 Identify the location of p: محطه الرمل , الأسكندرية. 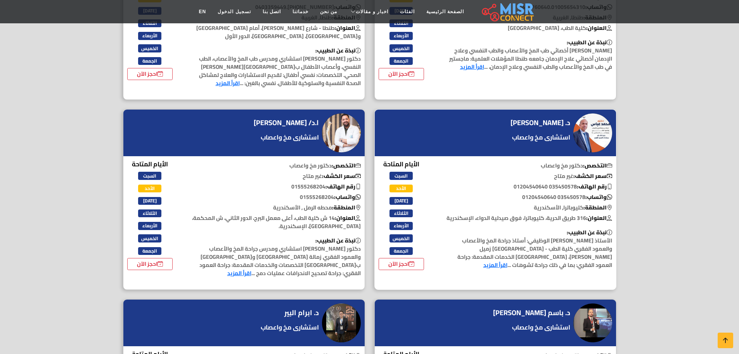
(275, 207).